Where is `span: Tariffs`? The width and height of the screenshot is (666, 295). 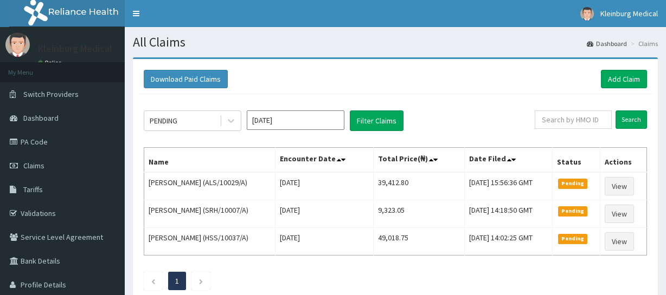
span: Tariffs is located at coordinates (33, 190).